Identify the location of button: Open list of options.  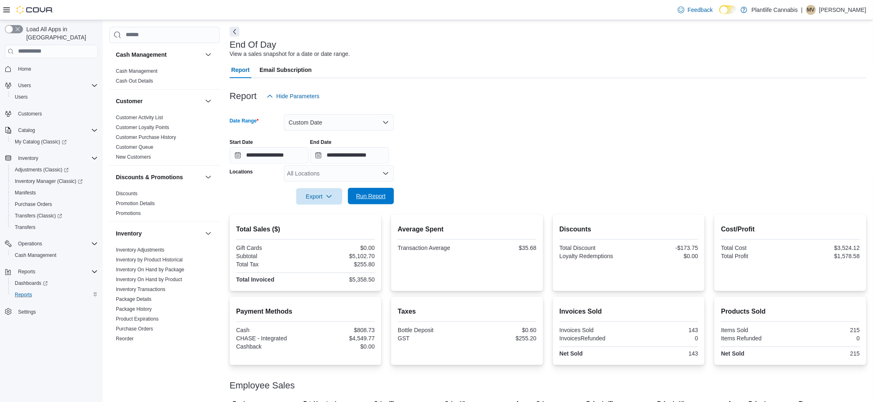
(386, 173).